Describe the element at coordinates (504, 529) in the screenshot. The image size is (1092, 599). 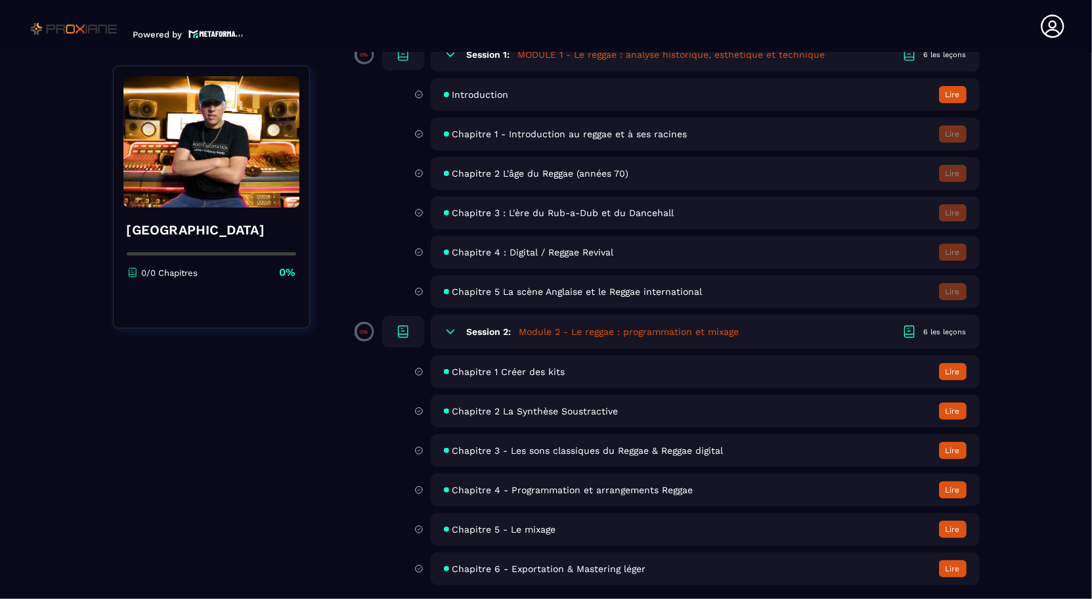
I see `span: Chapitre 5 - Le mixage` at that location.